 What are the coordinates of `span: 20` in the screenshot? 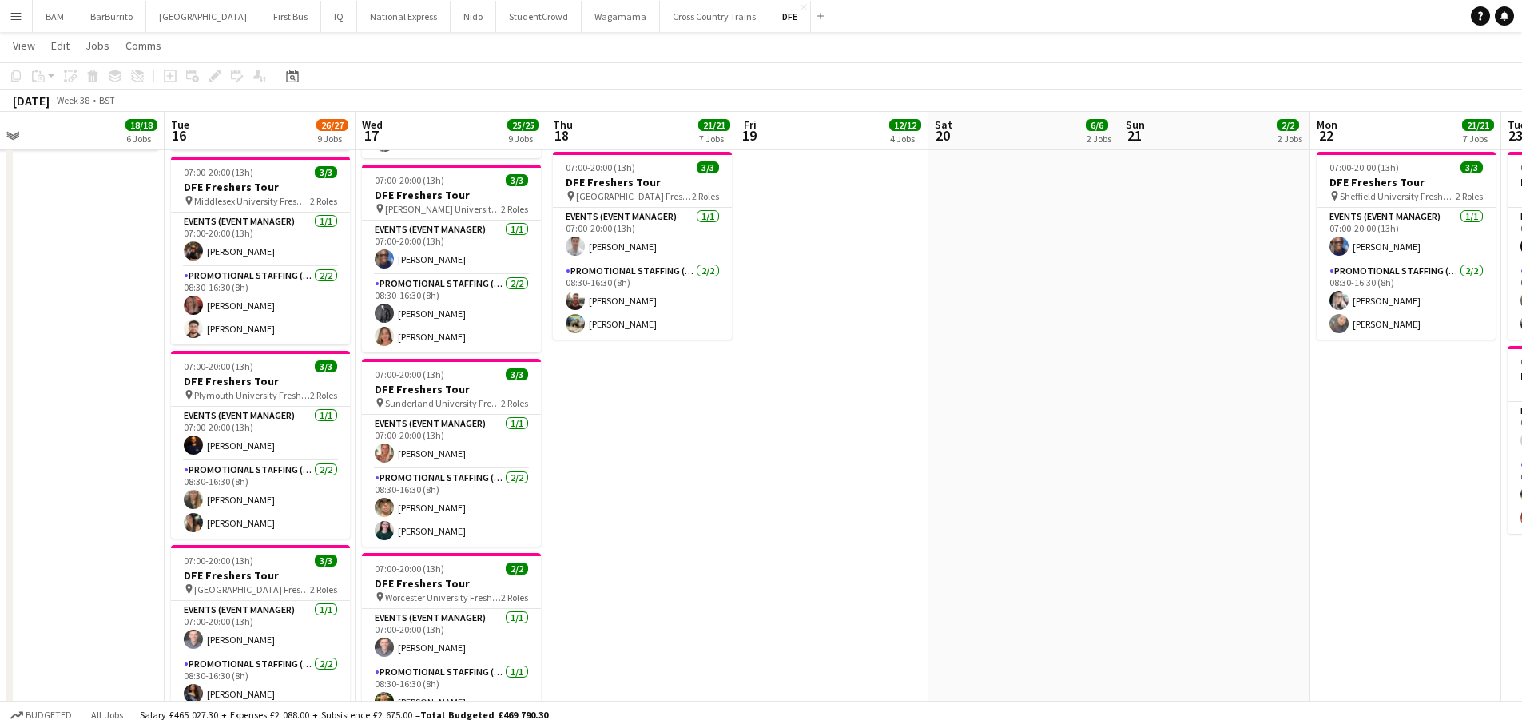 It's located at (942, 135).